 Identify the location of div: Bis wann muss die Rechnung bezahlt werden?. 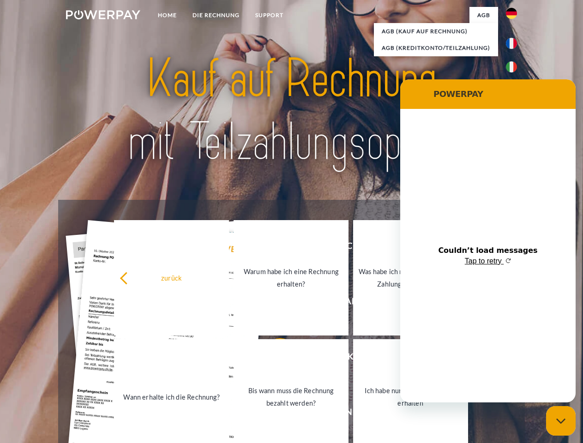
(291, 397).